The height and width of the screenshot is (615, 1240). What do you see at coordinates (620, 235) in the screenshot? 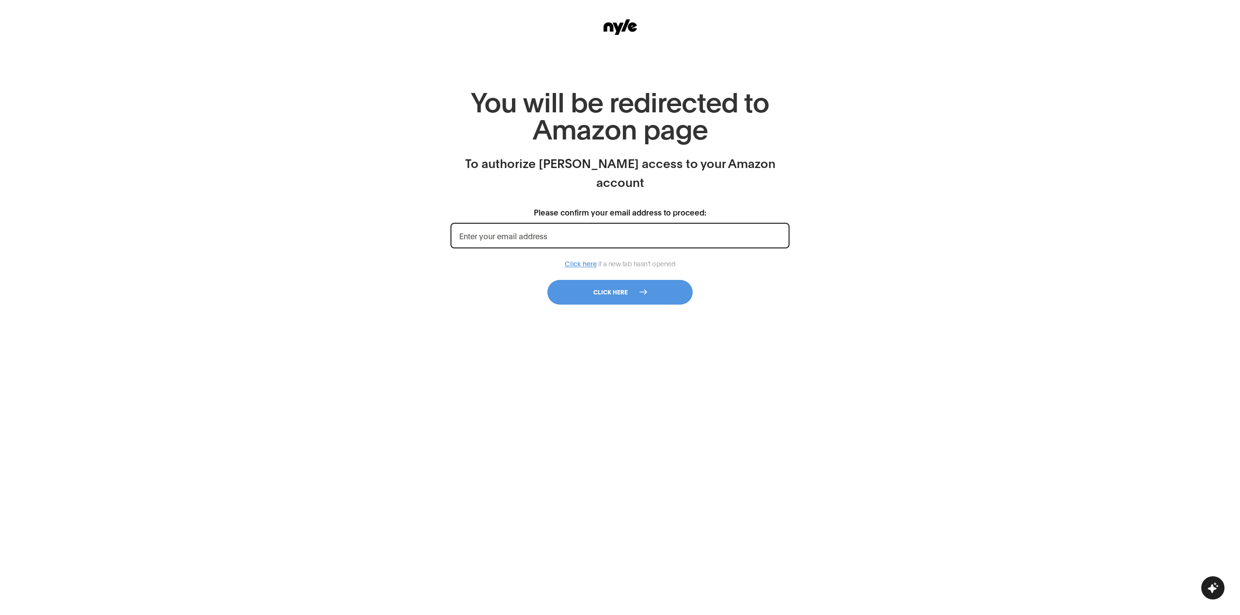
I see `input: Enter your email address` at bounding box center [620, 235].